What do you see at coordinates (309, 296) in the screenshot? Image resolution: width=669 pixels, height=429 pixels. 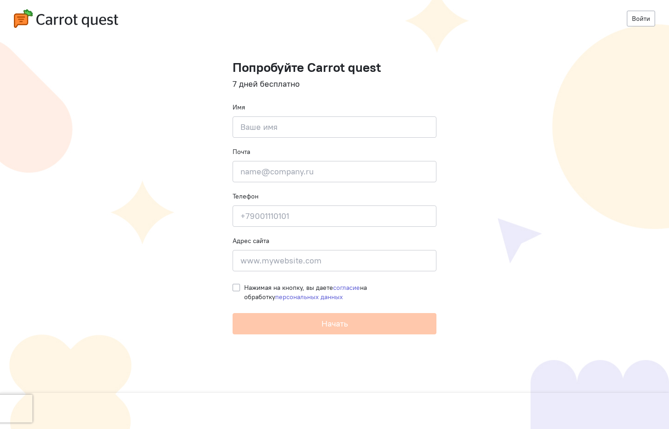 I see `a: персональных данных` at bounding box center [309, 296].